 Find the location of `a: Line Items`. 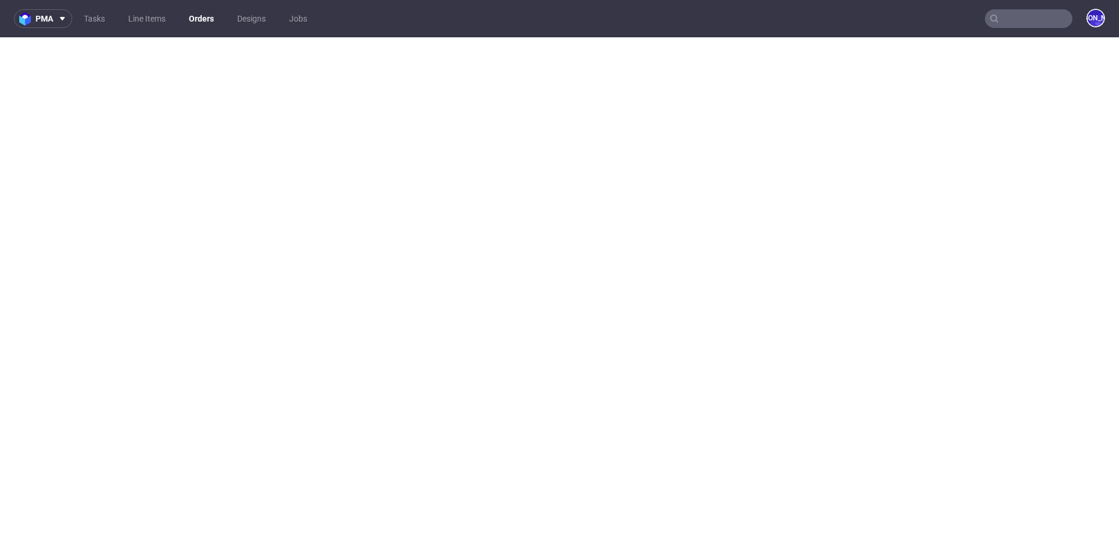

a: Line Items is located at coordinates (147, 19).